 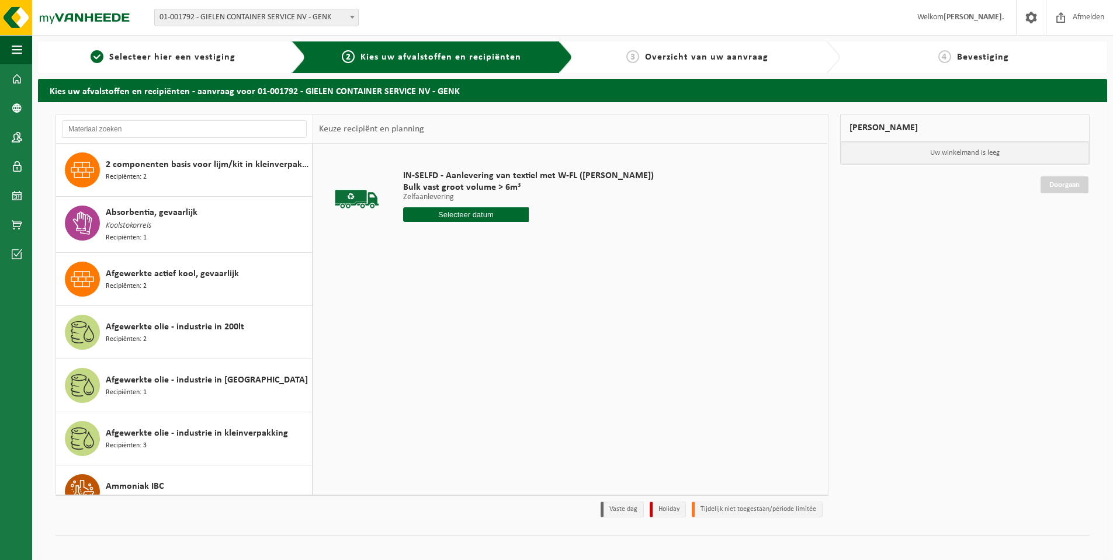 What do you see at coordinates (632, 57) in the screenshot?
I see `span: 3` at bounding box center [632, 57].